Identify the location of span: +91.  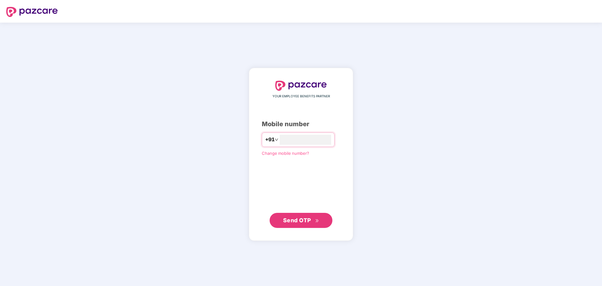
(270, 139).